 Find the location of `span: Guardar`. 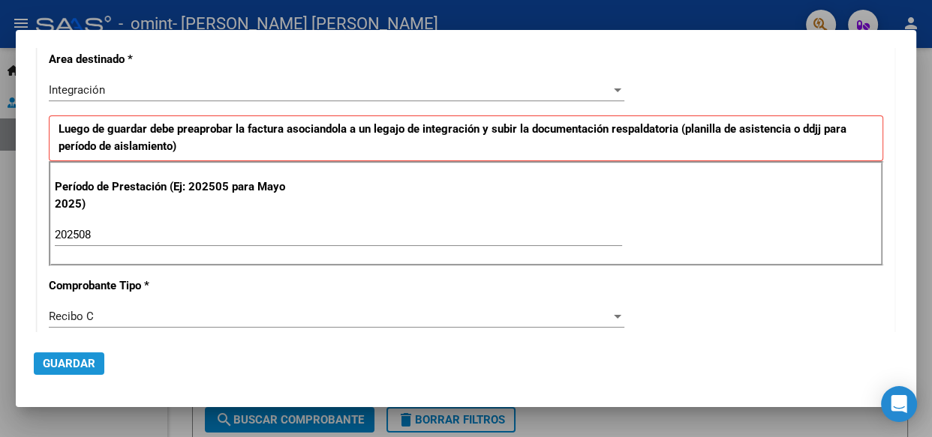

span: Guardar is located at coordinates (69, 364).